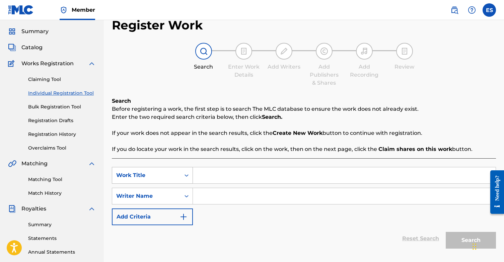 The image size is (504, 262). Describe the element at coordinates (62, 252) in the screenshot. I see `a: Annual Statements` at that location.